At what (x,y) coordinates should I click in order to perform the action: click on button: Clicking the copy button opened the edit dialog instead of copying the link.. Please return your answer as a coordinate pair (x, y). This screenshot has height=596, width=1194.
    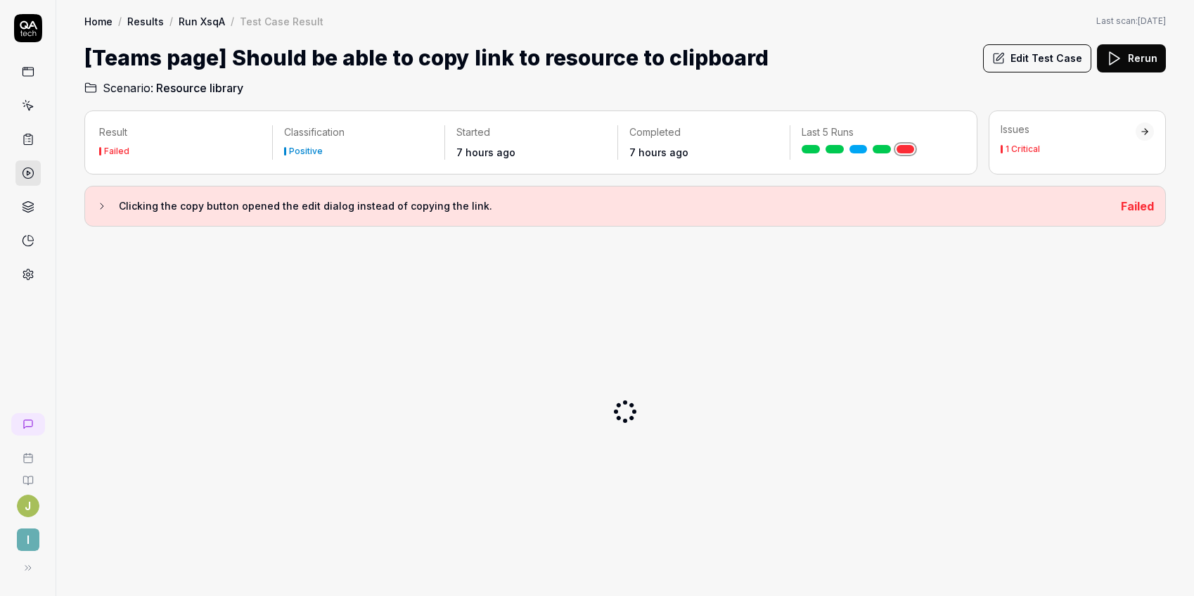
    Looking at the image, I should click on (603, 206).